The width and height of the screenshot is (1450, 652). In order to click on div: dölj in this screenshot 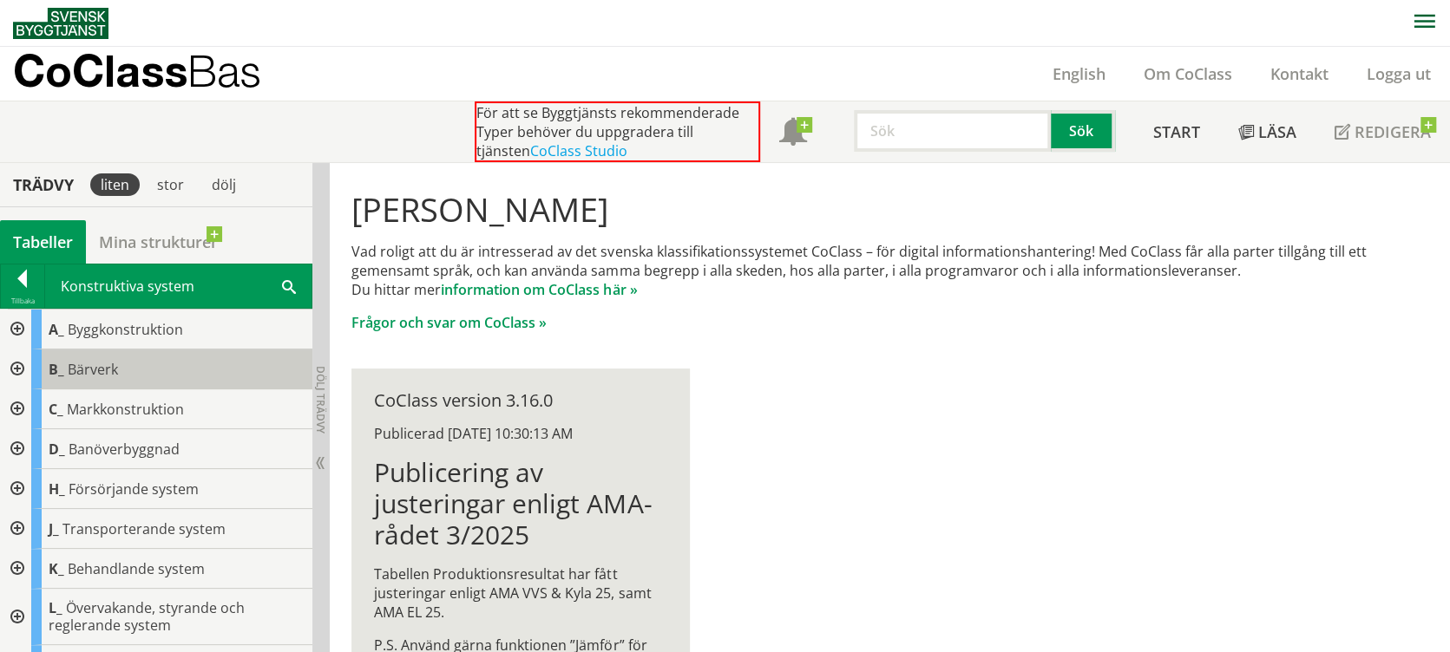, I will do `click(224, 185)`.